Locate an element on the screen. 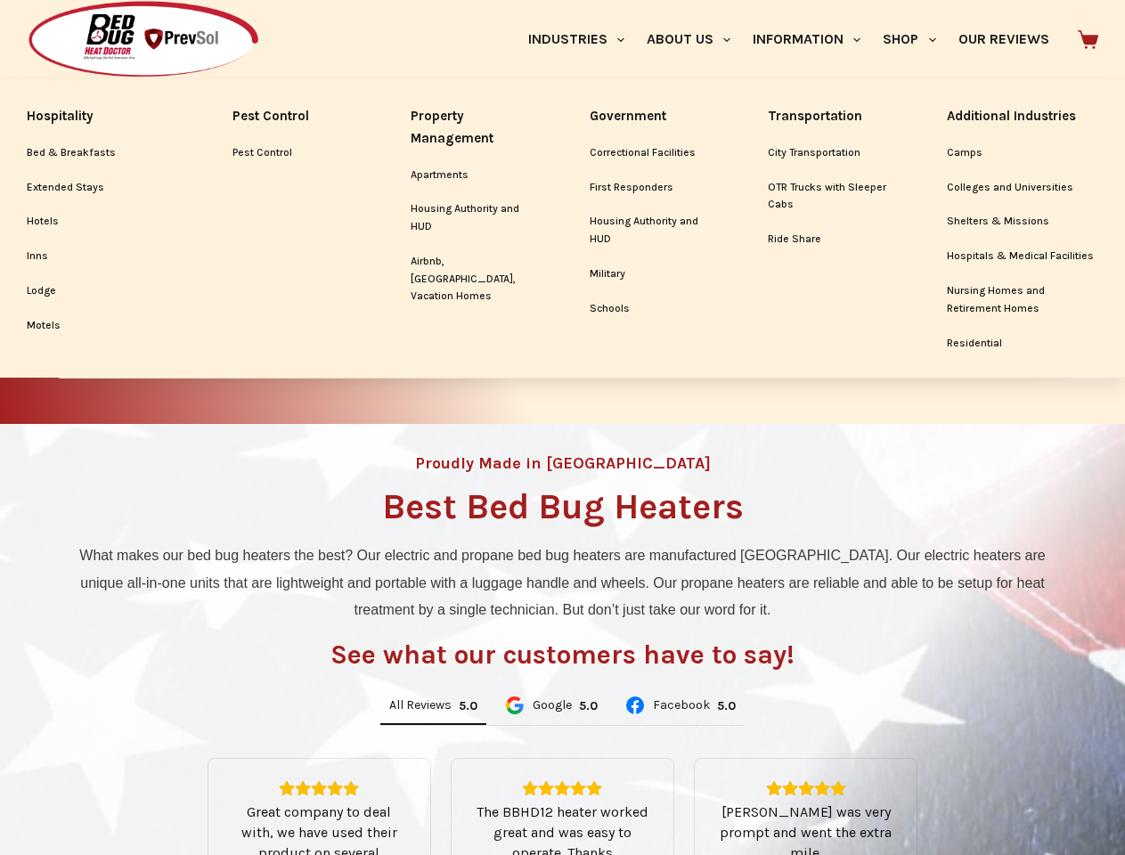  a: Colleges and Universities is located at coordinates (1022, 188).